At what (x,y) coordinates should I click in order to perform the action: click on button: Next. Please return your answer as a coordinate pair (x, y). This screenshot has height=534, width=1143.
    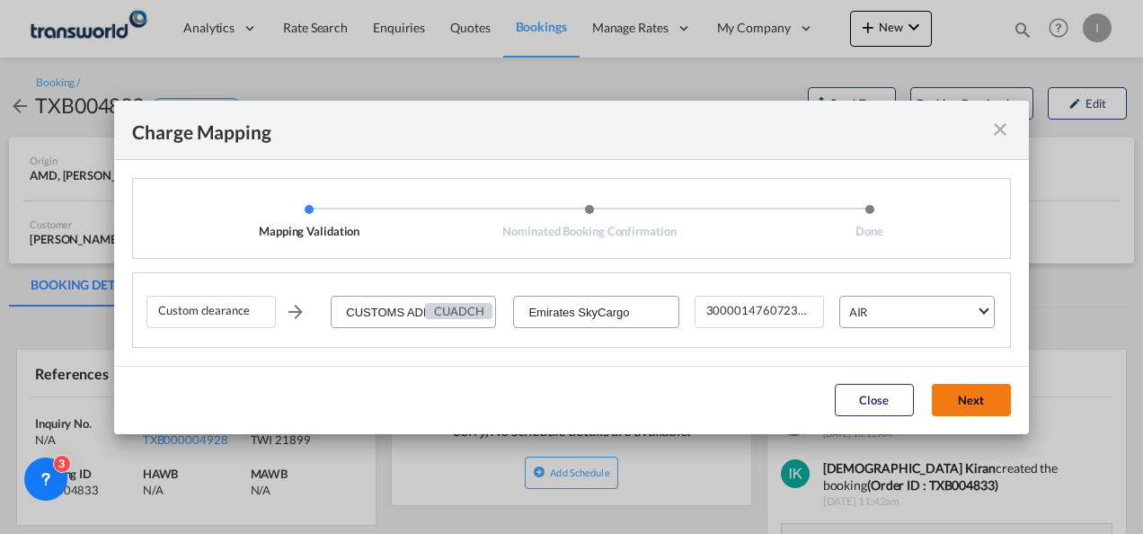
    Looking at the image, I should click on (972, 400).